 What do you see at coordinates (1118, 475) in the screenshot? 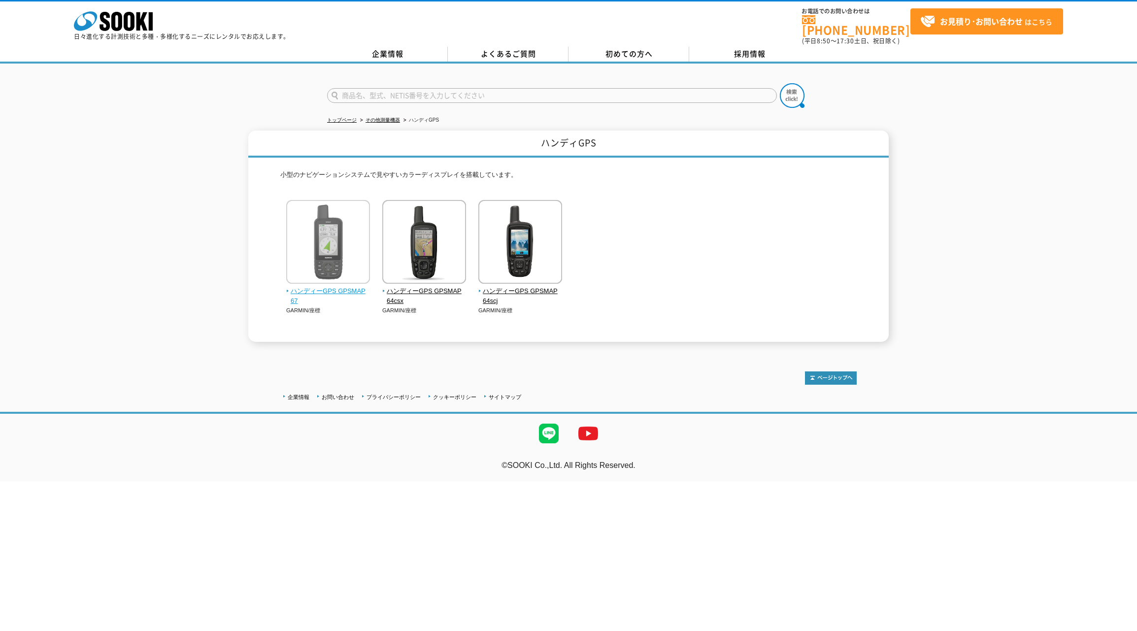
I see `a: テストMail` at bounding box center [1118, 475].